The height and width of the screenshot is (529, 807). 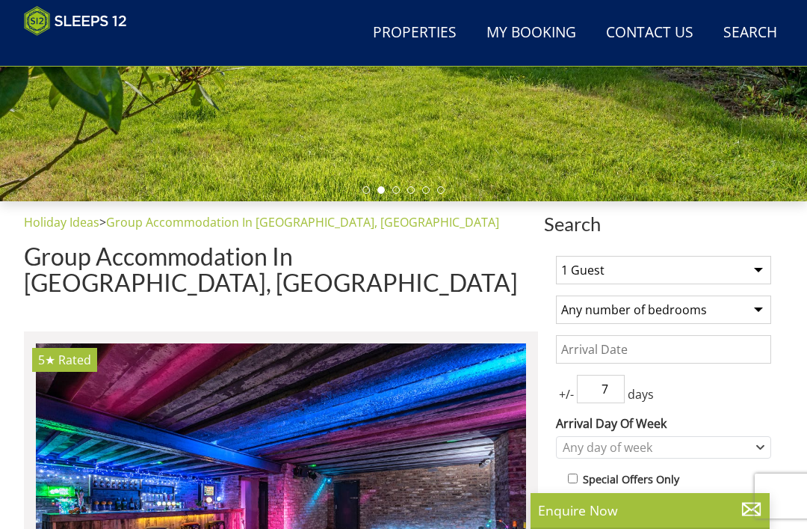 What do you see at coordinates (664, 224) in the screenshot?
I see `span: Search` at bounding box center [664, 224].